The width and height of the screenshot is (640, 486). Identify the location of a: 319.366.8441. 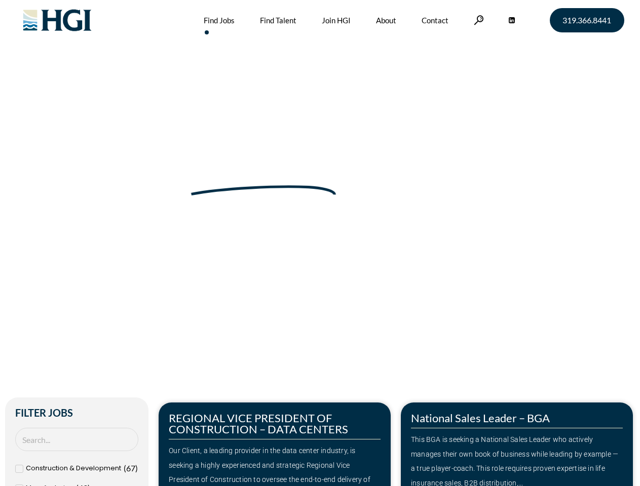
(587, 20).